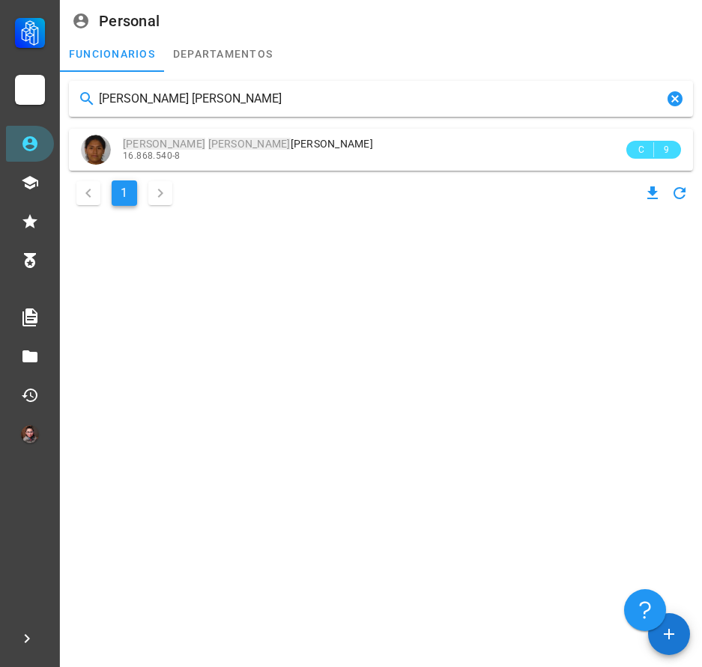  I want to click on a: departamentos, so click(222, 54).